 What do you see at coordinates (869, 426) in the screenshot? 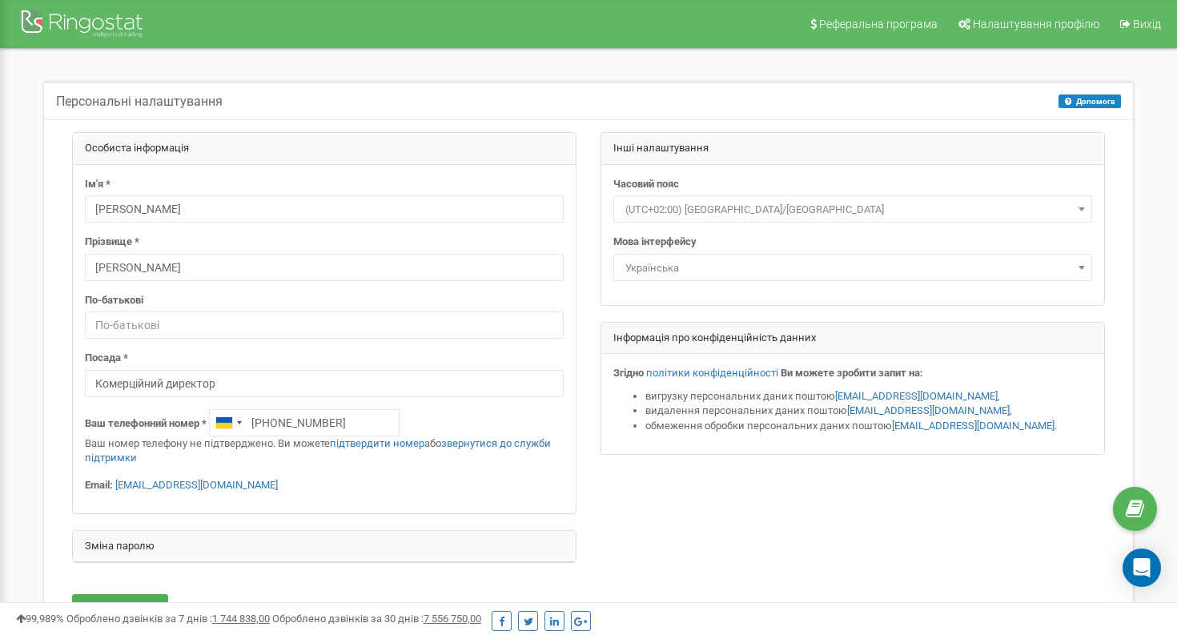
I see `li: обмеження обробки персональних даних поштою .` at bounding box center [869, 426].